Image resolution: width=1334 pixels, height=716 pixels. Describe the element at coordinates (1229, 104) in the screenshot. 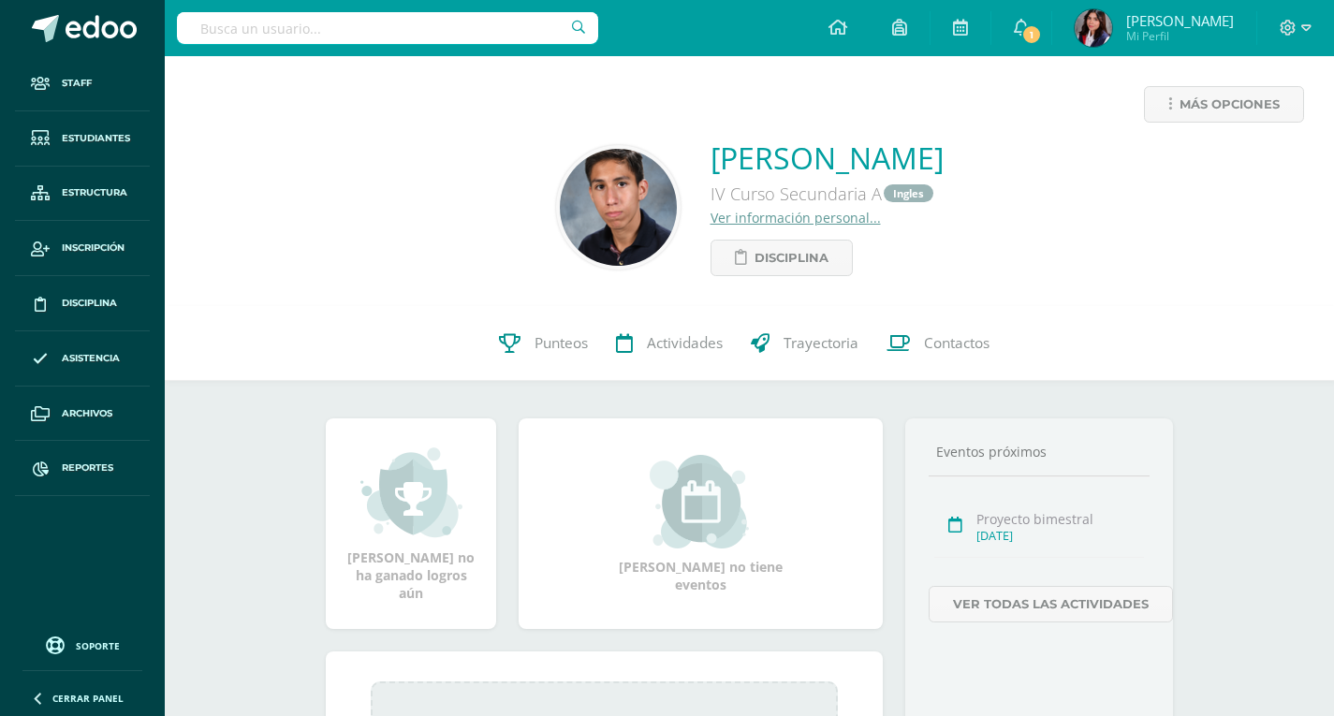

I see `span: Más opciones` at that location.